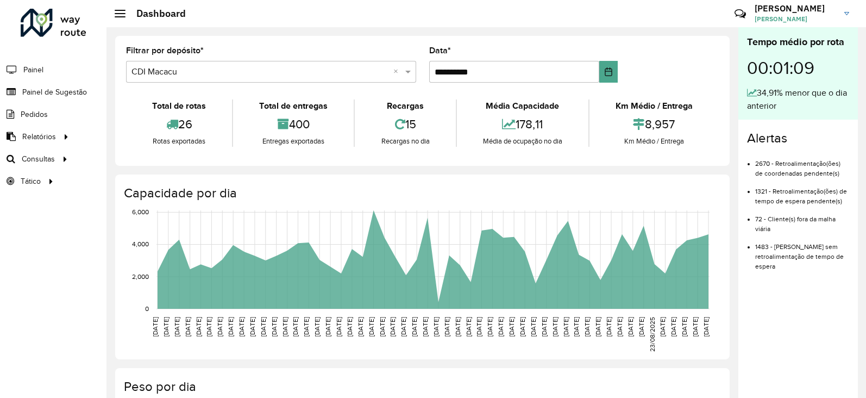  Describe the element at coordinates (798, 99) in the screenshot. I see `div: 34,91% menor que o dia anterior` at that location.